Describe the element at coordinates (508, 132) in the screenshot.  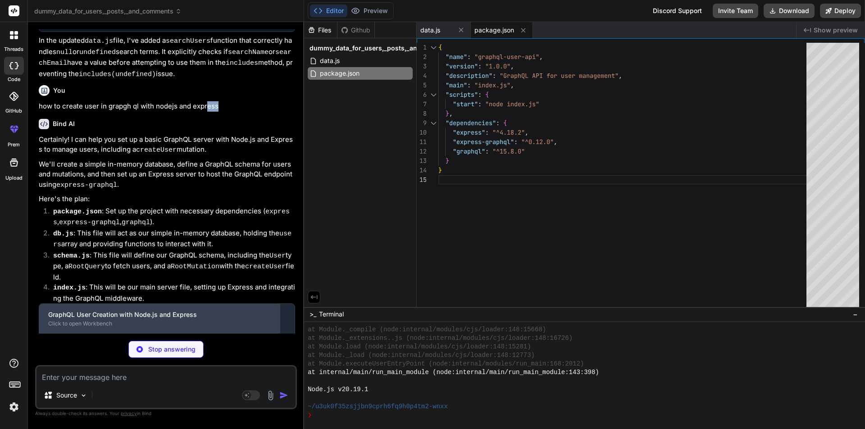
I see `span: "^4.18.2"` at that location.